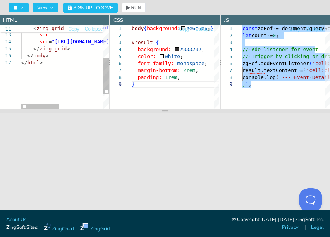 The height and width of the screenshot is (237, 330). What do you see at coordinates (274, 35) in the screenshot?
I see `span: 0` at bounding box center [274, 35].